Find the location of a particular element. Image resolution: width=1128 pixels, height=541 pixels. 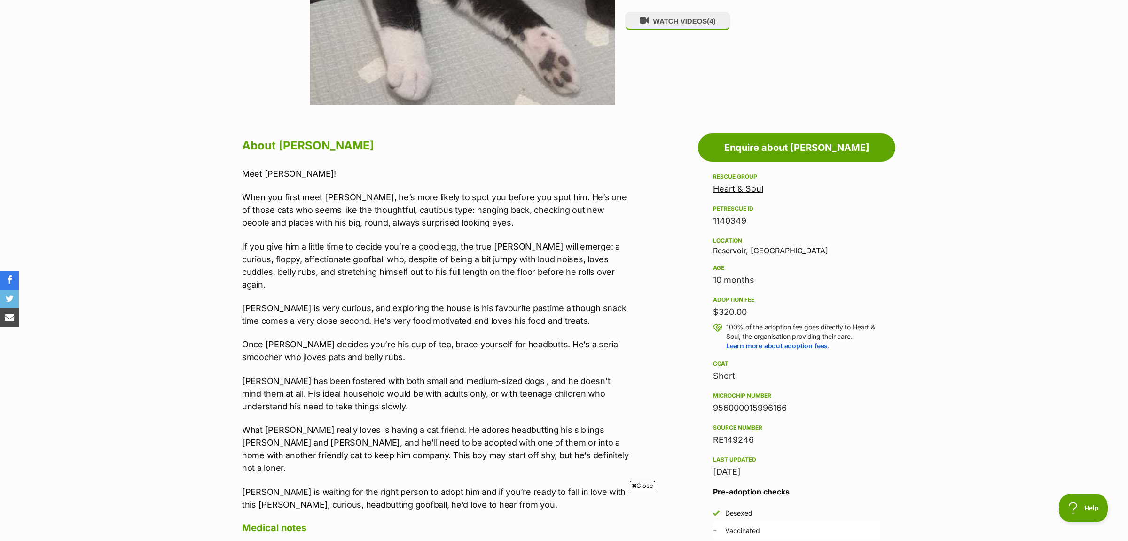

div: 10 months is located at coordinates (796, 280).